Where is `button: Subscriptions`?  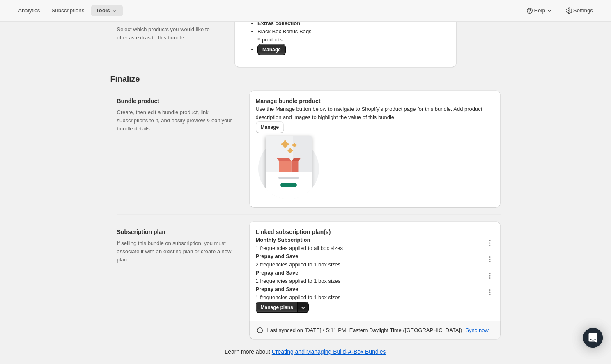
button: Subscriptions is located at coordinates (68, 11).